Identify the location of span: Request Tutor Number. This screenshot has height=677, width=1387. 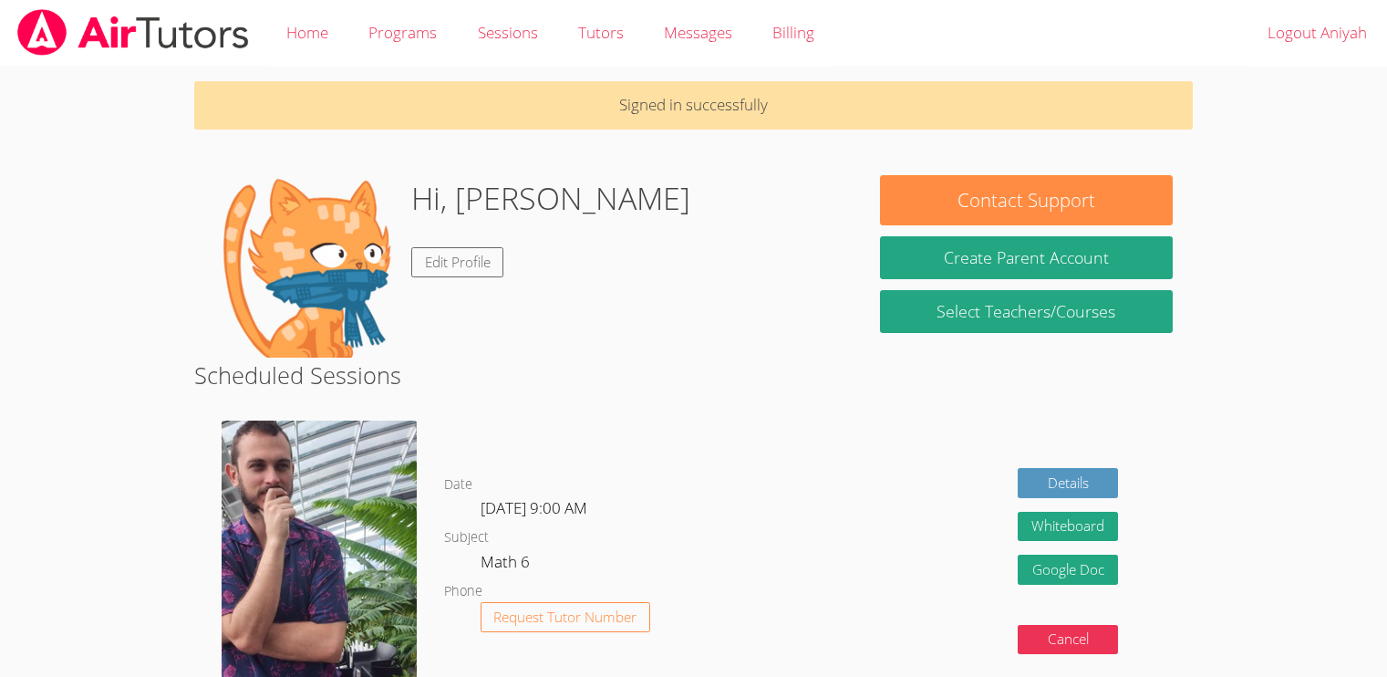
(564, 616).